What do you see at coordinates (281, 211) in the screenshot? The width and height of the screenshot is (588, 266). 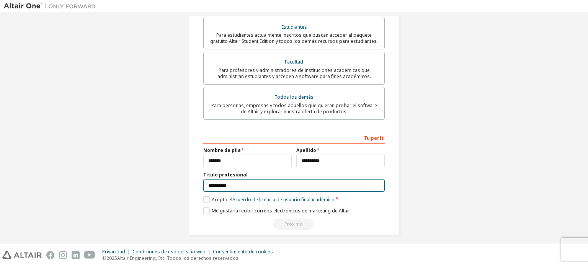 I see `font: Me gustaría recibir correos electrónicos de marketing de Altair` at bounding box center [281, 211].